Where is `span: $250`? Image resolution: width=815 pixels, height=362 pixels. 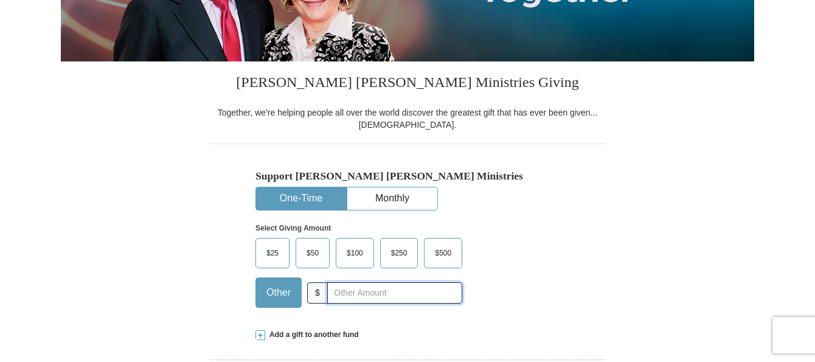 span: $250 is located at coordinates (399, 253).